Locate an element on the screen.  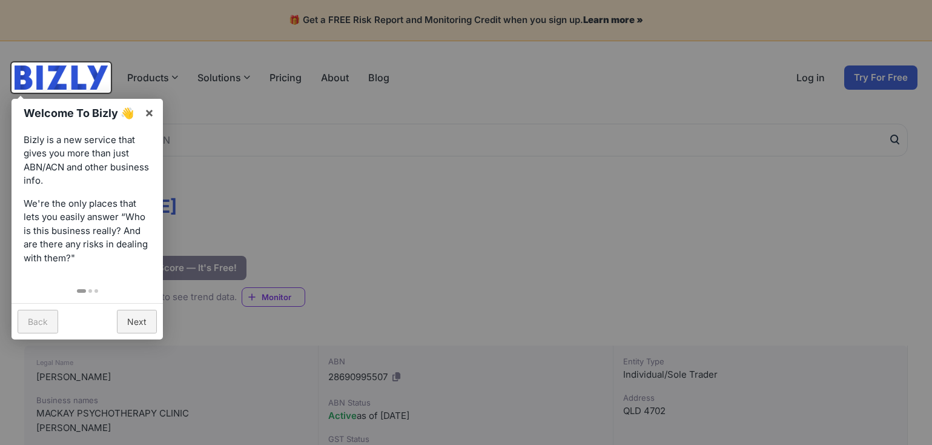
a: Back is located at coordinates (38, 321).